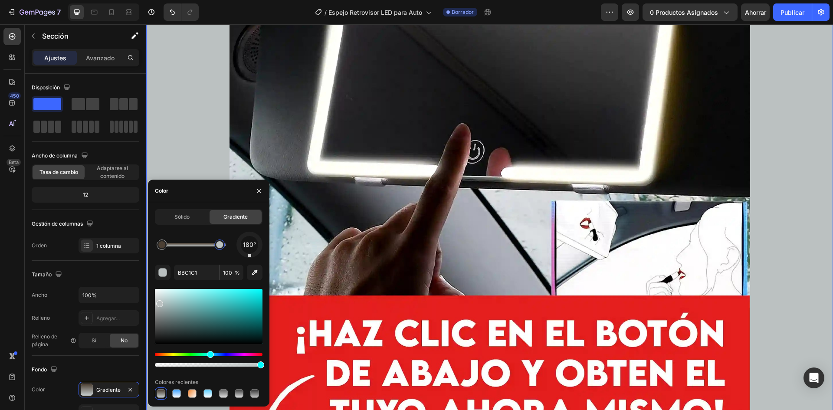 Image resolution: width=833 pixels, height=410 pixels. What do you see at coordinates (108, 318) in the screenshot?
I see `font: Agregar...` at bounding box center [108, 318].